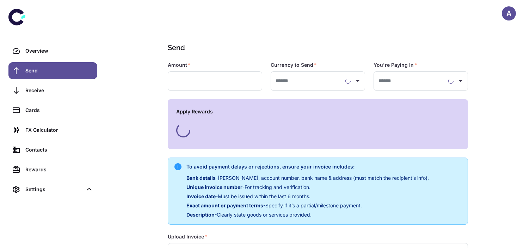 The image size is (530, 248). What do you see at coordinates (59, 110) in the screenshot?
I see `div: Cards` at bounding box center [59, 110].